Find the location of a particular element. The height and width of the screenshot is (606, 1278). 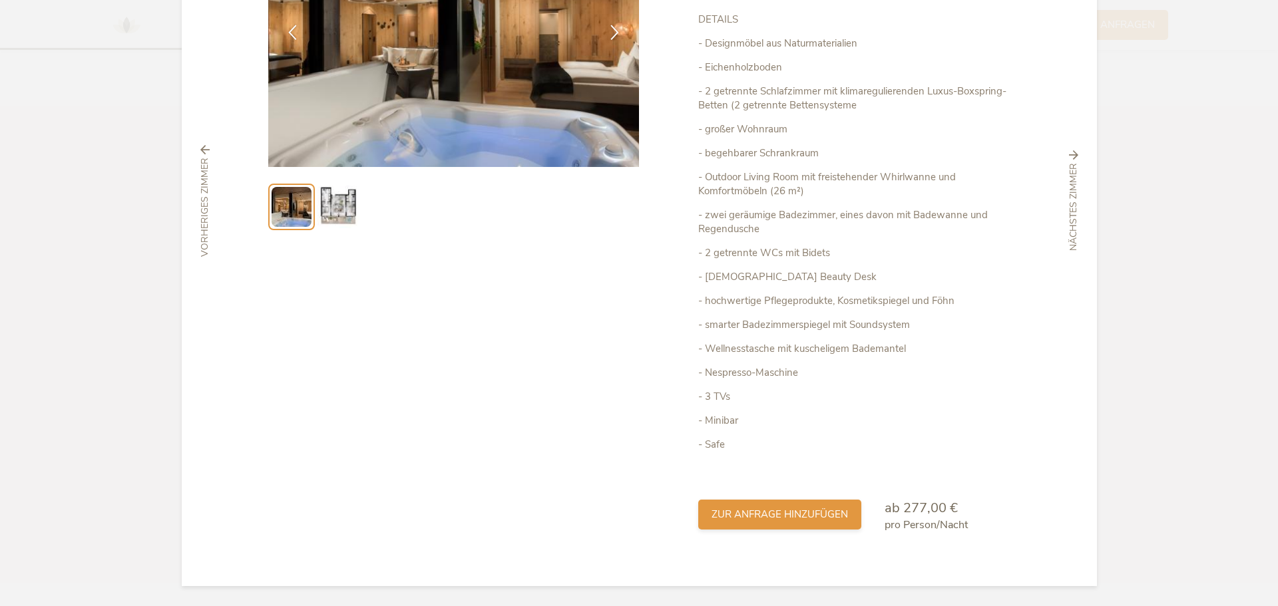

span: ab 277,00 € is located at coordinates (921, 508).